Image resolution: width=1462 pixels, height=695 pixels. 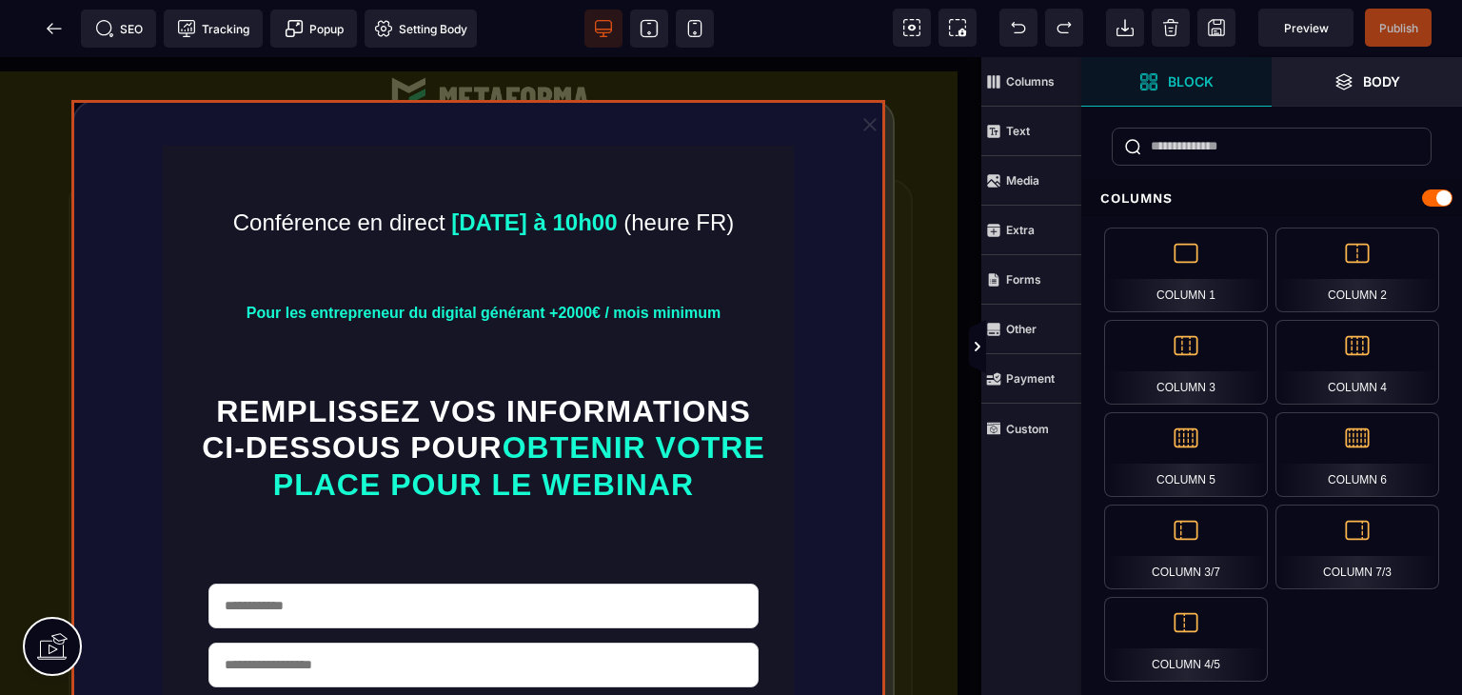 I want to click on span: Setting Body, so click(x=421, y=29).